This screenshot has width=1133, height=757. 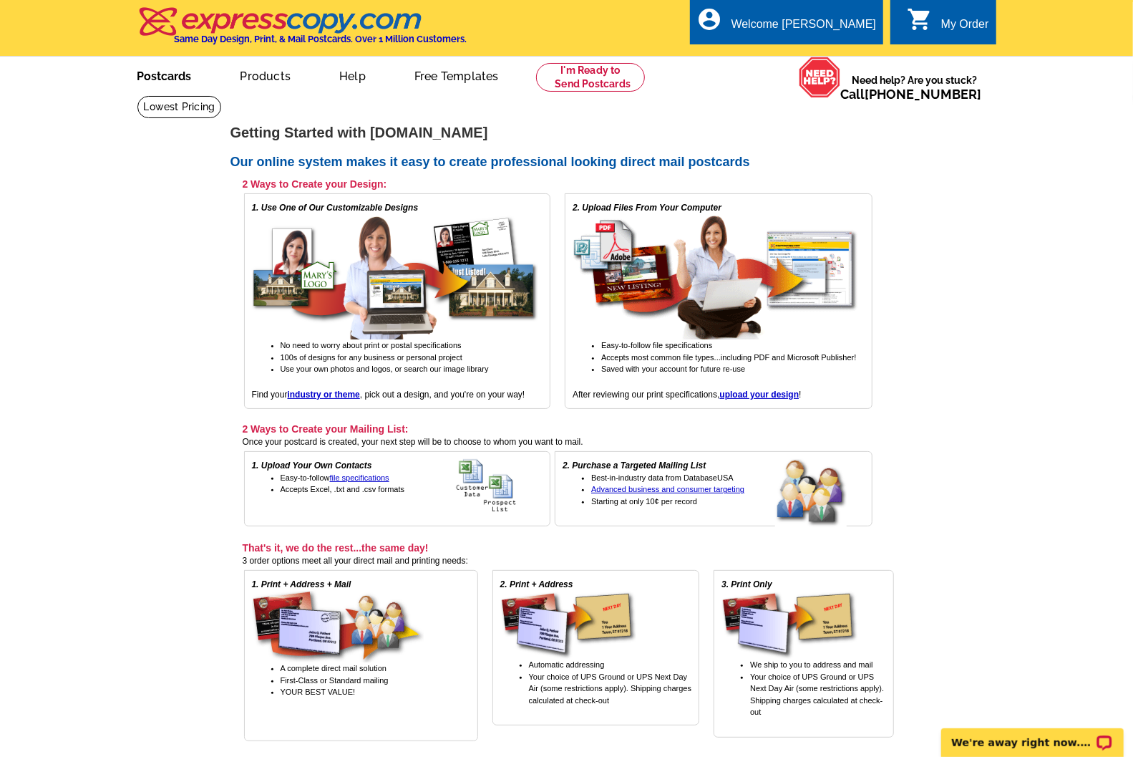 What do you see at coordinates (686, 394) in the screenshot?
I see `span: After reviewing our print specifications, !` at bounding box center [686, 394].